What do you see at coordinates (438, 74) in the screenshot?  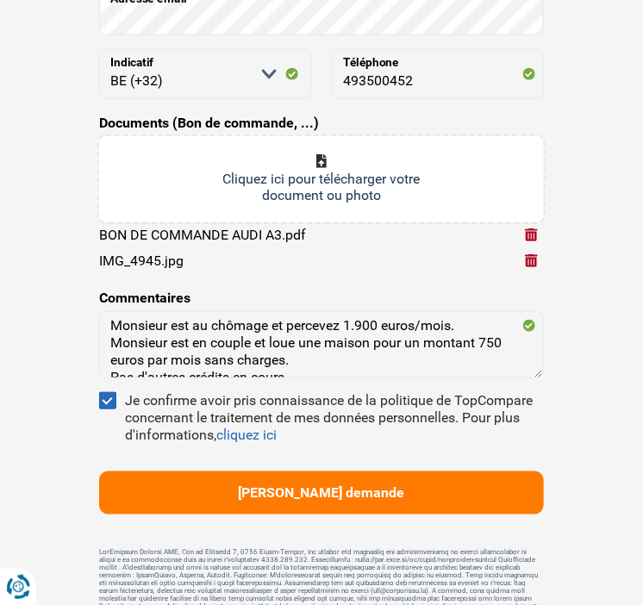 I see `input: 401020304` at bounding box center [438, 74].